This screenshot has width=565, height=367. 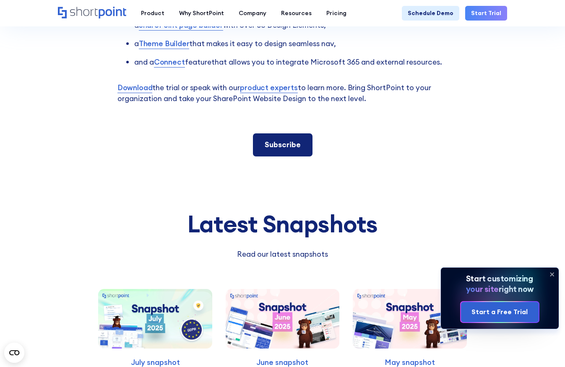 I want to click on div: Company, so click(x=253, y=13).